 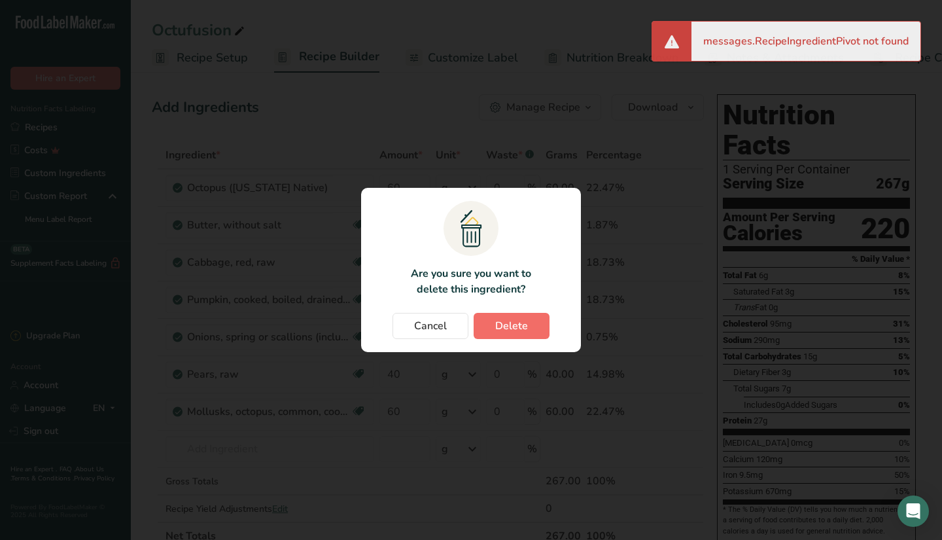 What do you see at coordinates (806, 41) in the screenshot?
I see `div: messages.RecipeIngredientPivot not found` at bounding box center [806, 41].